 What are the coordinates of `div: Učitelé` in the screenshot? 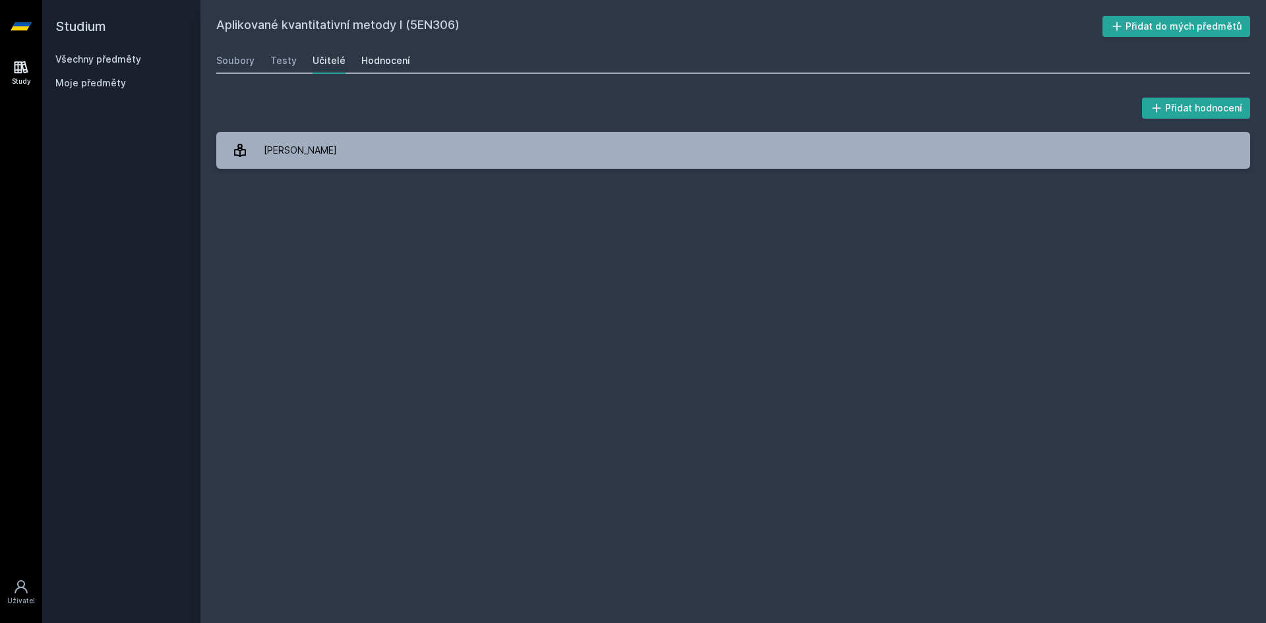 It's located at (329, 61).